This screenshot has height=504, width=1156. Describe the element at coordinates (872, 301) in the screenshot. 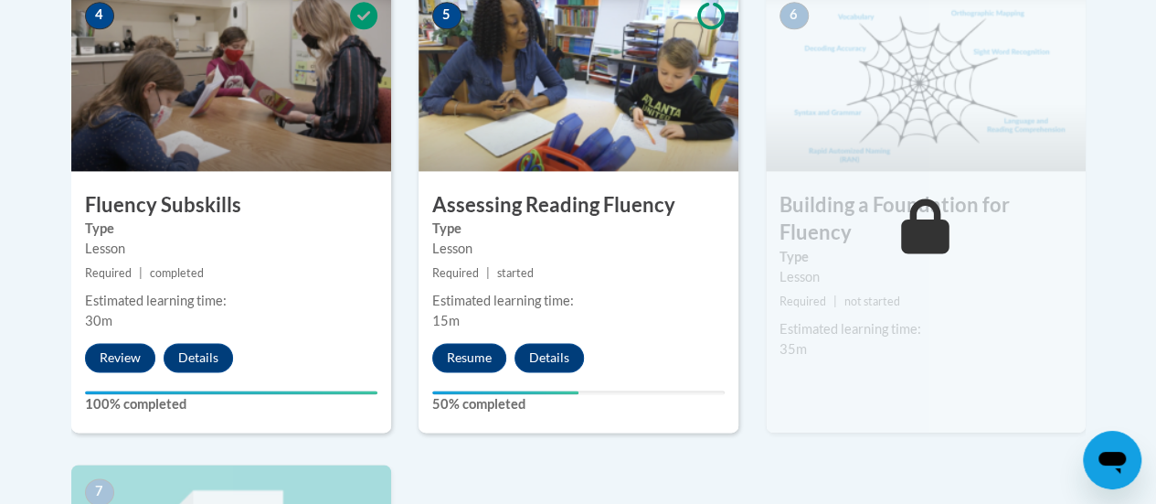

I see `span: not started` at that location.